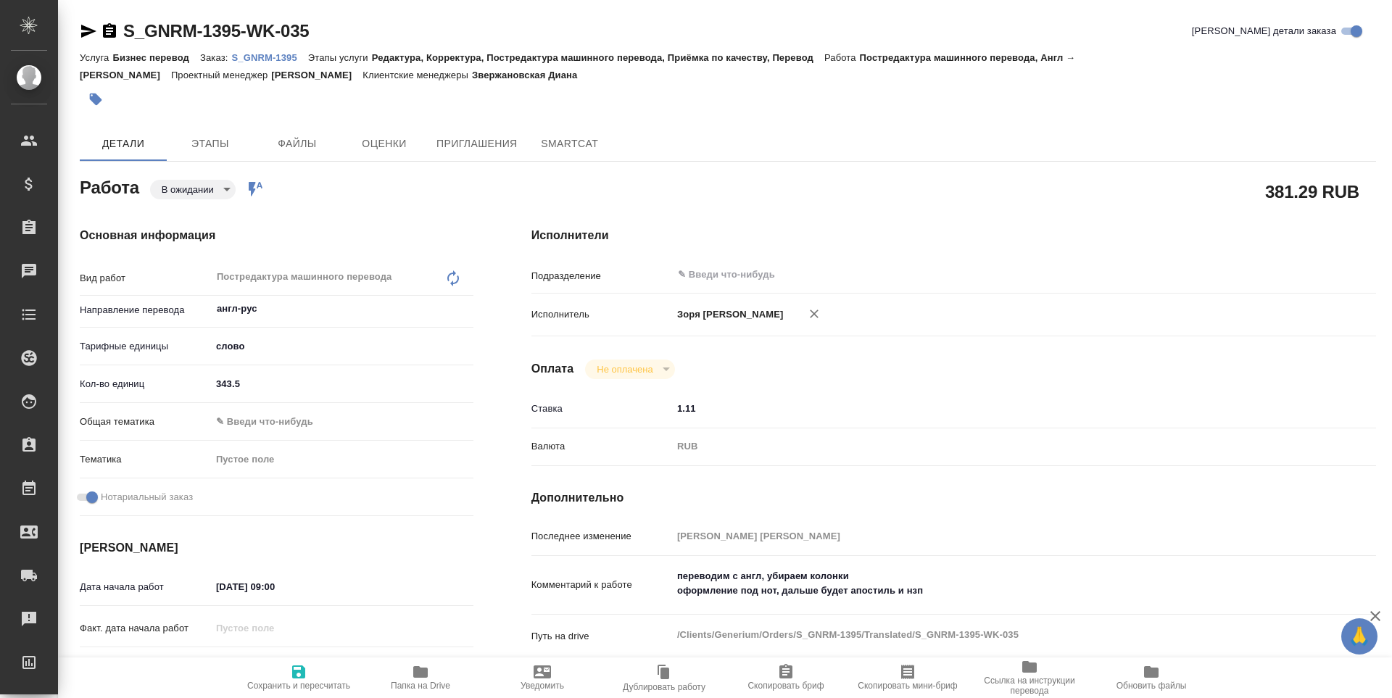 The image size is (1392, 698). I want to click on span: Сохранить и пересчитать, so click(299, 686).